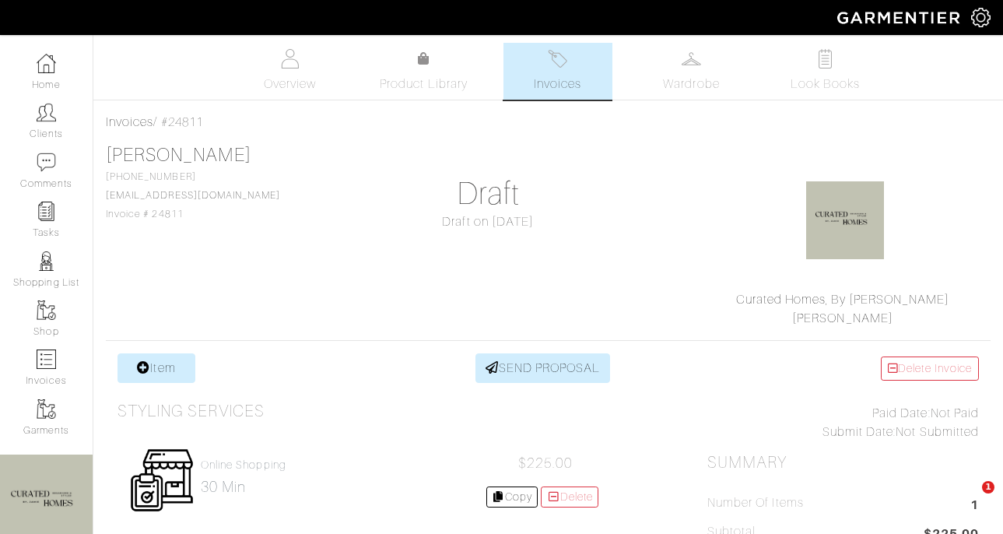  Describe the element at coordinates (46, 63) in the screenshot. I see `img: dashboard-icon-dbcd8f5a0b271acd01030246c82b418ddd0df26cd7fceb0bd07c9910d44c42f6.png` at that location.